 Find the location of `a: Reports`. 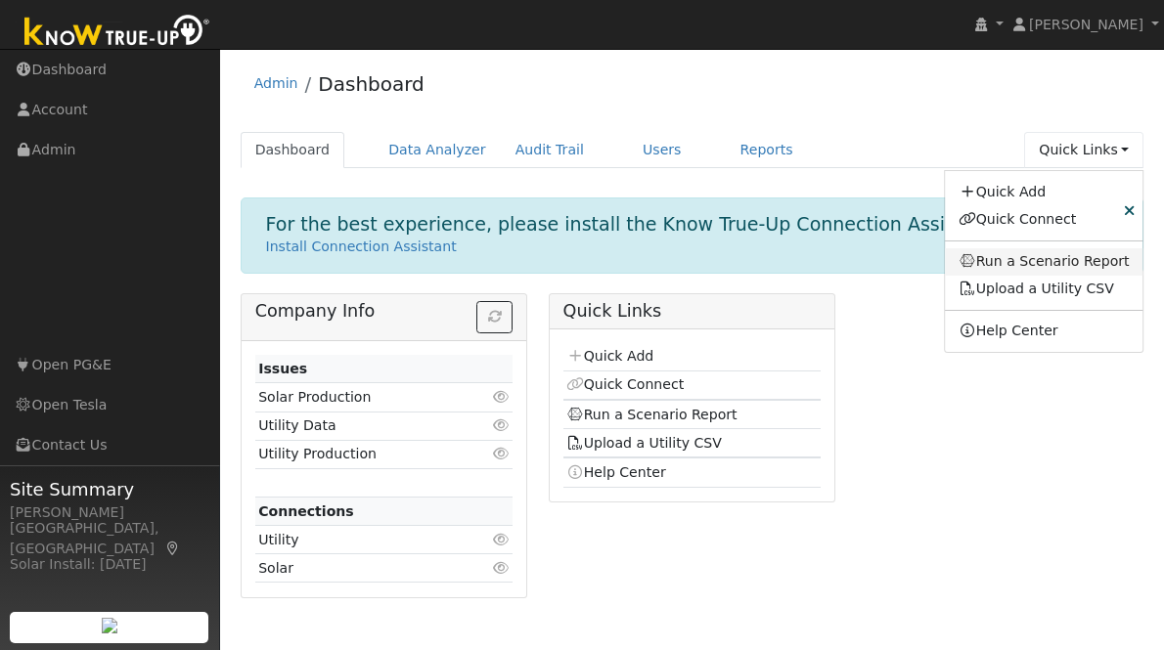

a: Reports is located at coordinates (767, 150).